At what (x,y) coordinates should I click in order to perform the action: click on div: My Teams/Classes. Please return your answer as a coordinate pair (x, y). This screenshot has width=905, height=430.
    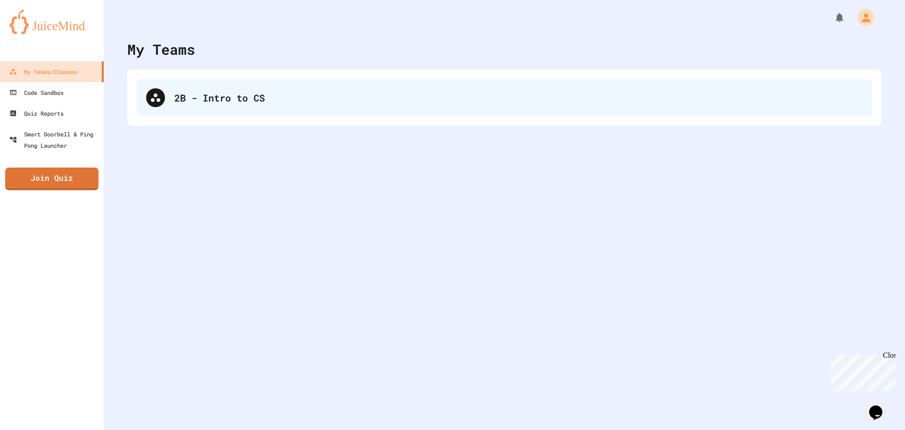
    Looking at the image, I should click on (43, 72).